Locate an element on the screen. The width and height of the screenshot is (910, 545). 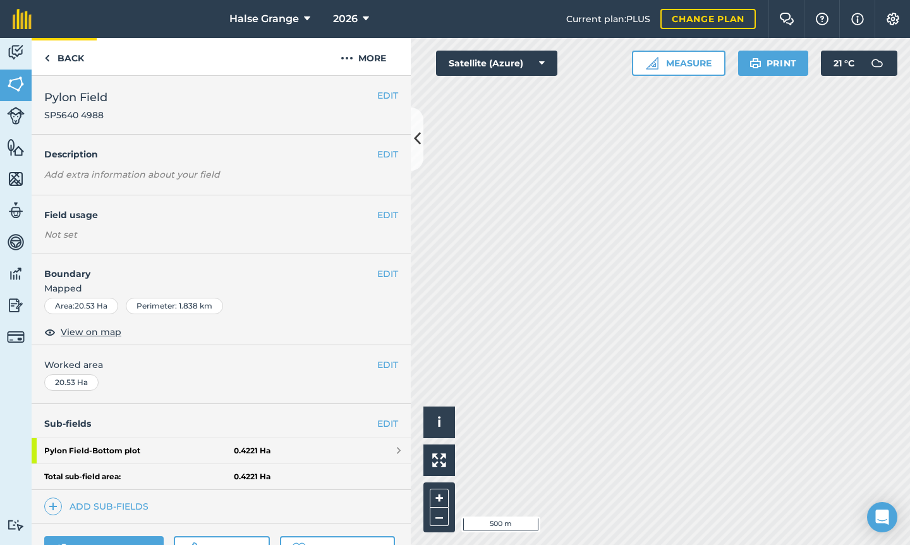
a: Pylon Field-Bottom plot0.4221 Ha is located at coordinates (221, 451).